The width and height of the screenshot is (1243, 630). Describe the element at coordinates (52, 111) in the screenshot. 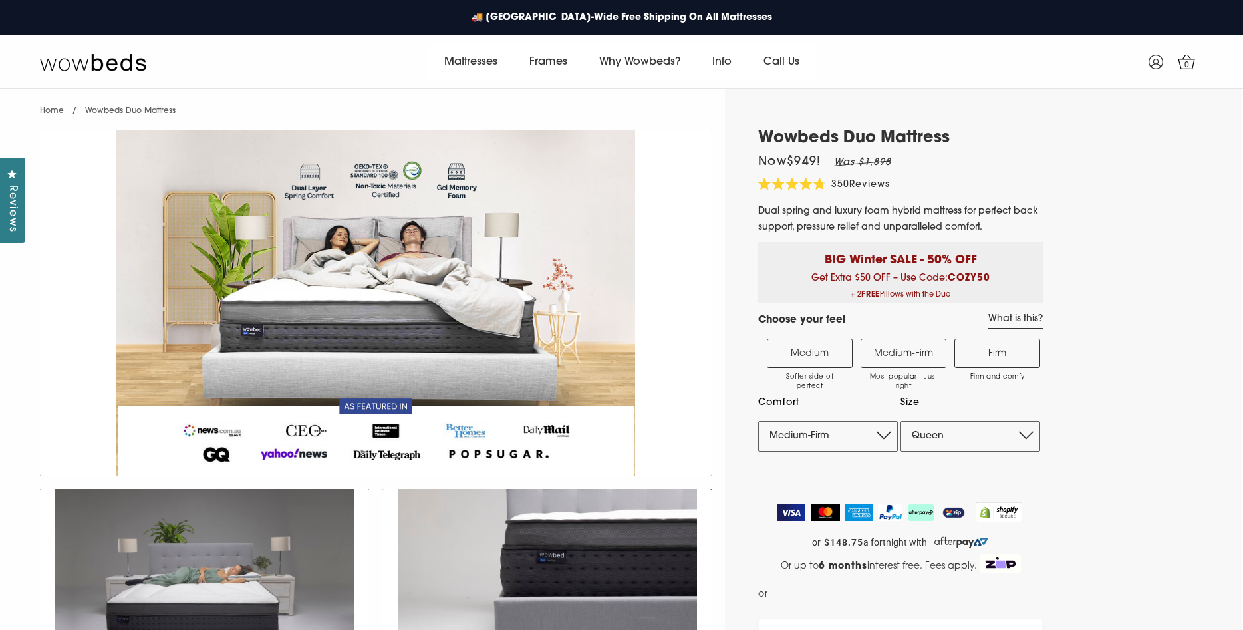

I see `a: Home` at that location.